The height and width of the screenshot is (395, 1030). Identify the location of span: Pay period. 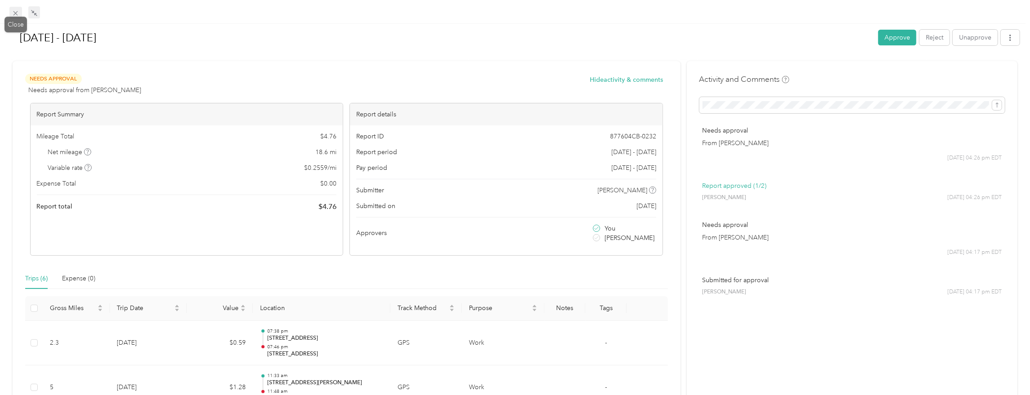
(372, 168).